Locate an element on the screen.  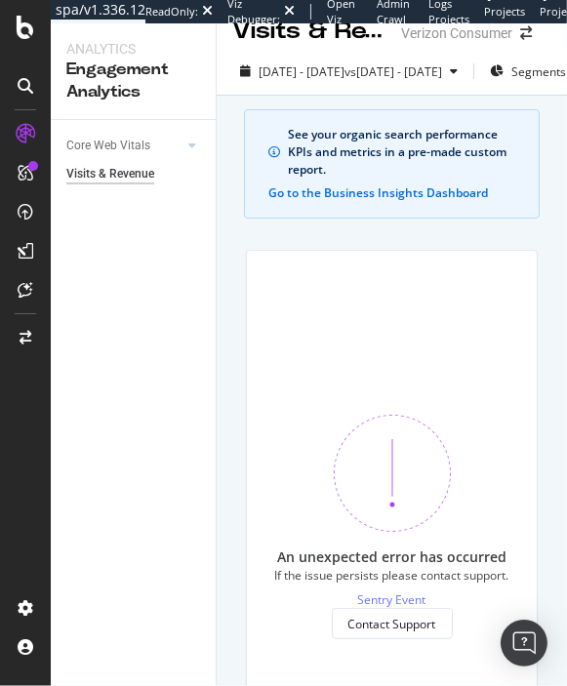
div: Core Web Vitals is located at coordinates (108, 145).